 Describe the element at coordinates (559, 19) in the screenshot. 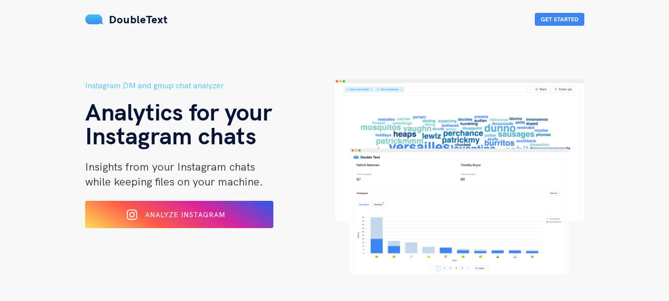

I see `button: Get Started` at that location.